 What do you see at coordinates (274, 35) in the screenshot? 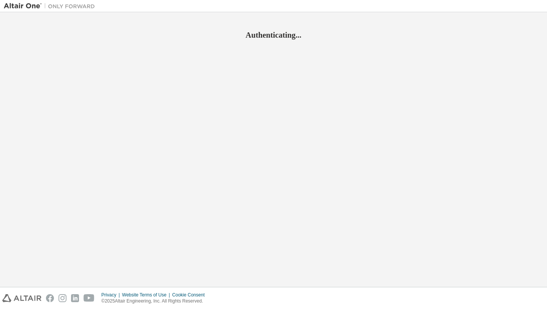
I see `h2: Authenticating...` at bounding box center [274, 35].